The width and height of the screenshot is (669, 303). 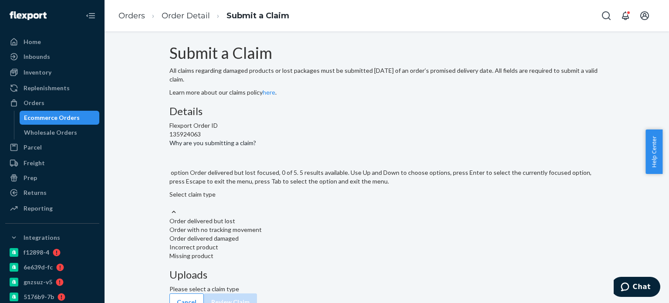 I want to click on button: Open notifications, so click(x=625, y=16).